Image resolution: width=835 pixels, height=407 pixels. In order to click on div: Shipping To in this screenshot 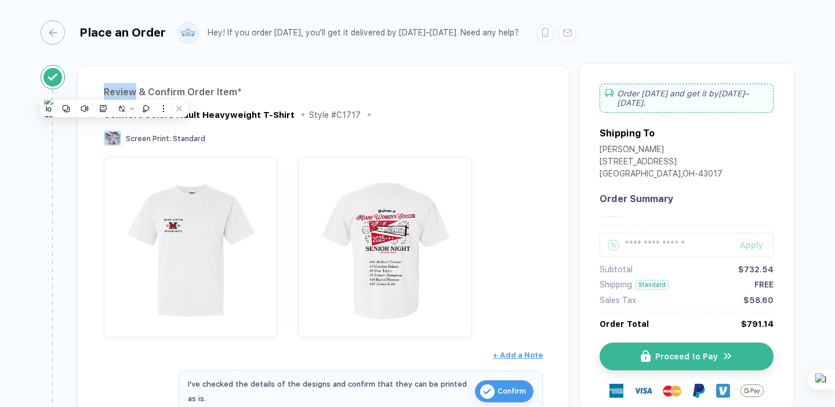, I will do `click(627, 133)`.